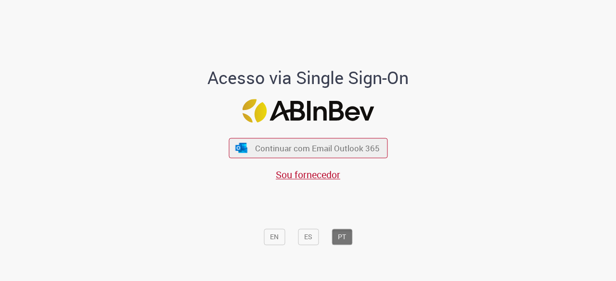  I want to click on img: ícone Azure/Microsoft 360, so click(241, 148).